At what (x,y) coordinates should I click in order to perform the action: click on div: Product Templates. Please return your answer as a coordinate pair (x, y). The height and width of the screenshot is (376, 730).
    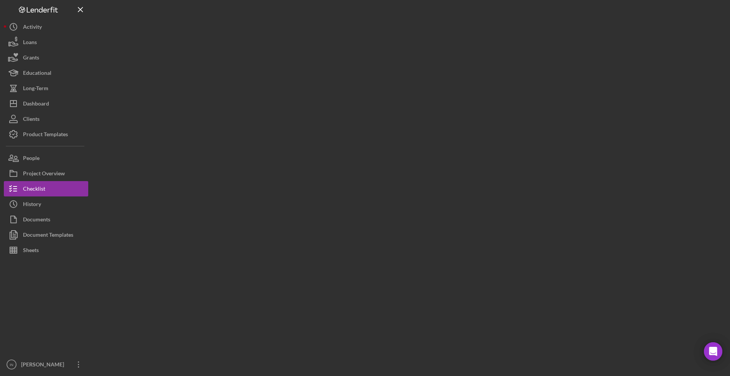
    Looking at the image, I should click on (45, 135).